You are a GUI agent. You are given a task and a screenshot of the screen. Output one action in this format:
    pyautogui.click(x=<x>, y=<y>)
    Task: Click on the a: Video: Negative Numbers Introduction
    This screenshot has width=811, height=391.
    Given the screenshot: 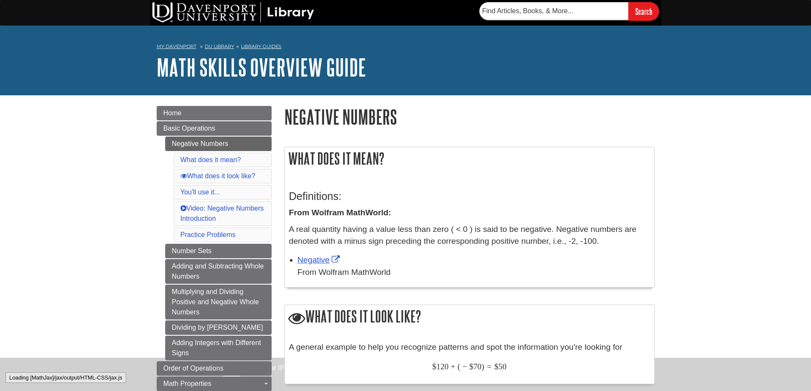 What is the action you would take?
    pyautogui.click(x=222, y=213)
    